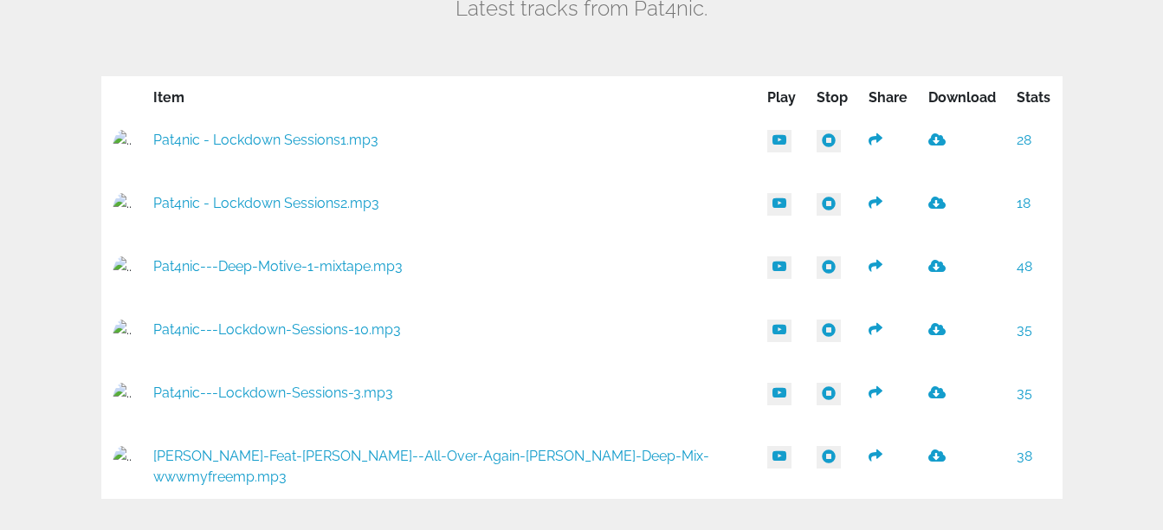 This screenshot has height=530, width=1163. I want to click on th: Share, so click(887, 97).